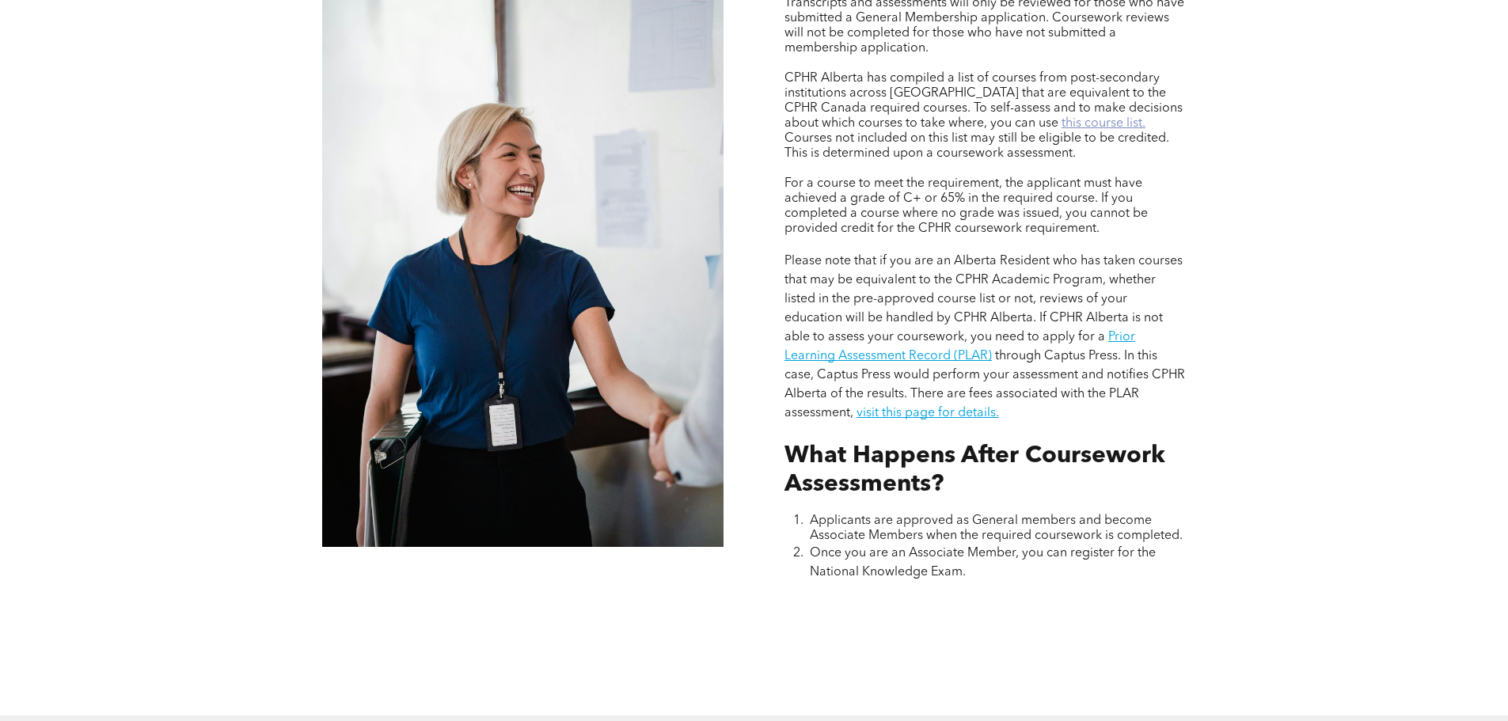  What do you see at coordinates (1104, 124) in the screenshot?
I see `a: this course list.` at bounding box center [1104, 124].